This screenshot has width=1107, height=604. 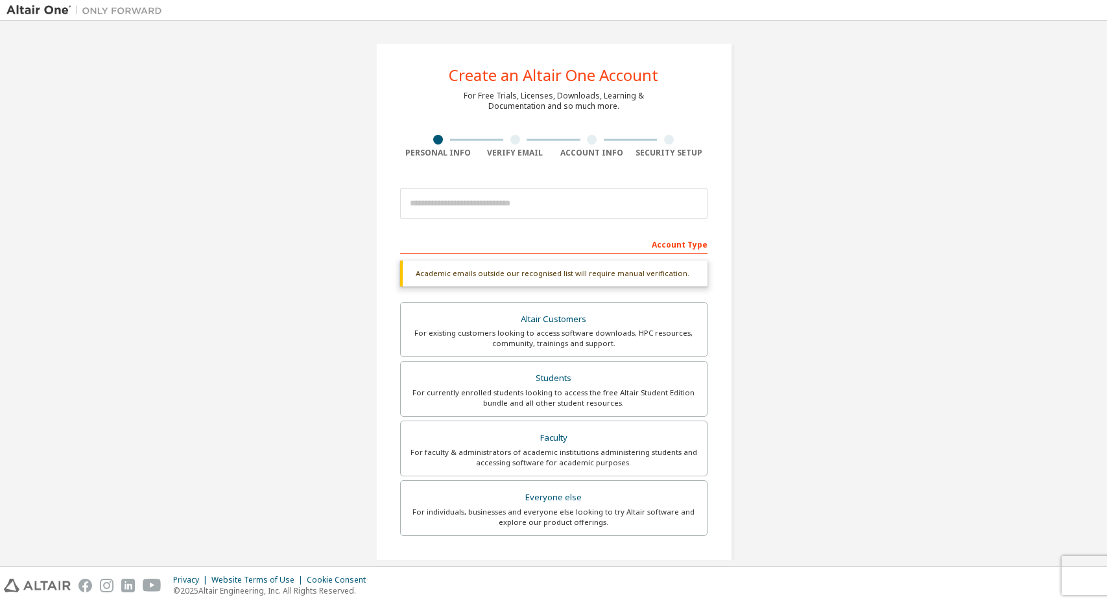 I want to click on div: Personal Info, so click(x=438, y=153).